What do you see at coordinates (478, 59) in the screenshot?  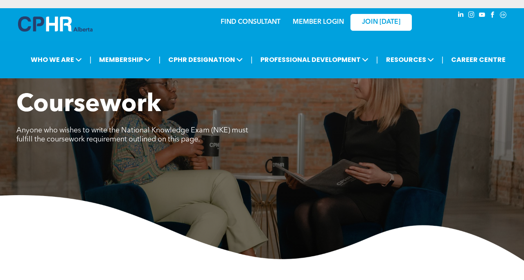 I see `a: CAREER CENTRE` at bounding box center [478, 59].